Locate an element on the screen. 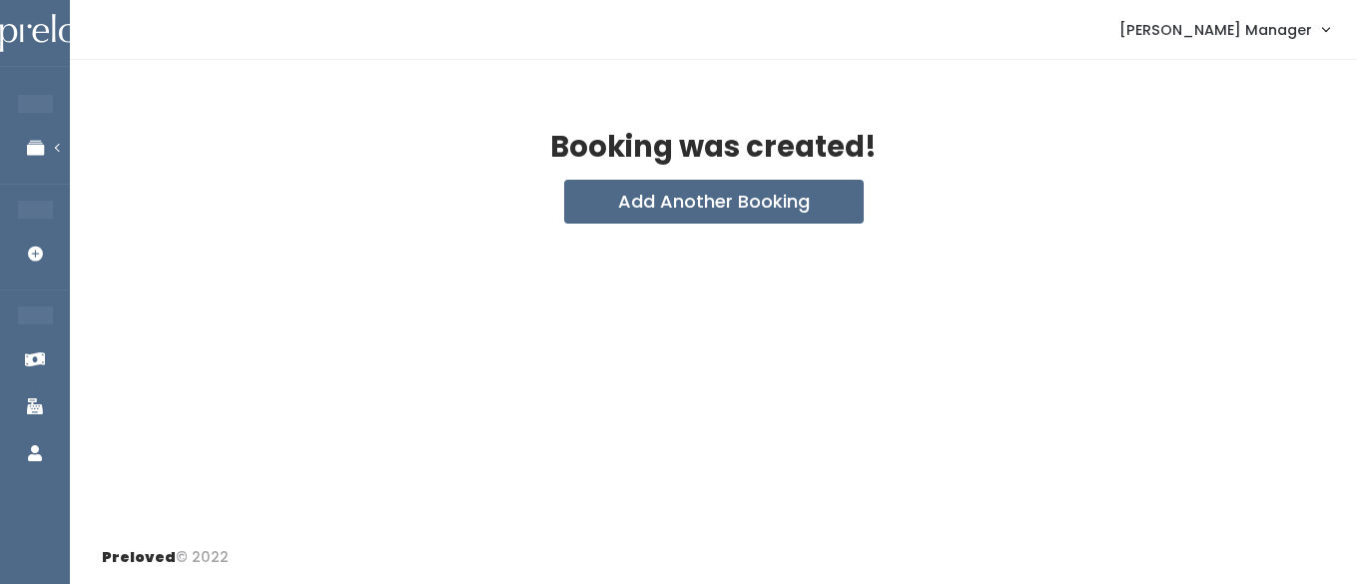 The image size is (1357, 584). span: Preloved is located at coordinates (139, 557).